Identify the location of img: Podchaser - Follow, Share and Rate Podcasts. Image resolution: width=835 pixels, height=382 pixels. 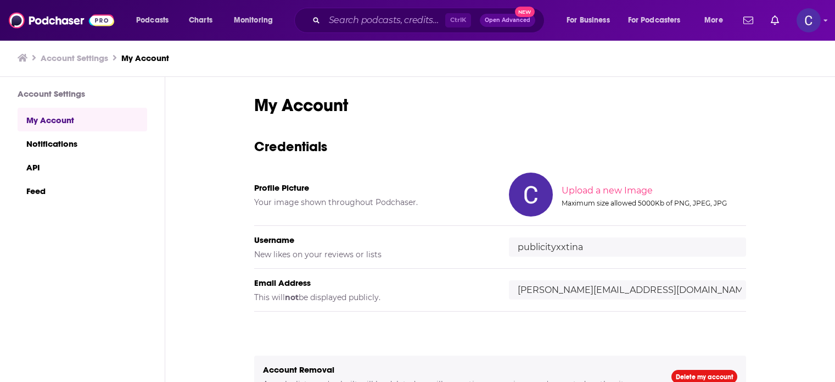
(62, 20).